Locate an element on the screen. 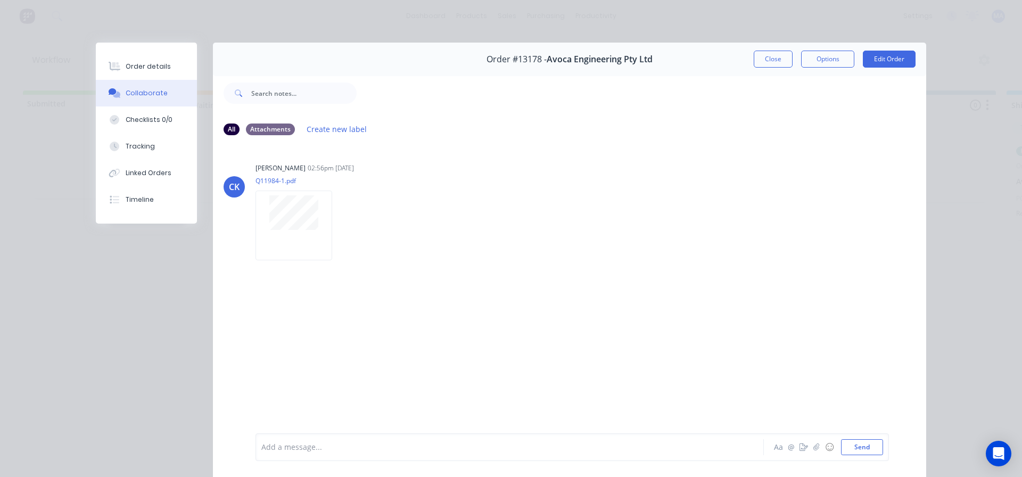  div: Open Intercom Messenger is located at coordinates (999, 454).